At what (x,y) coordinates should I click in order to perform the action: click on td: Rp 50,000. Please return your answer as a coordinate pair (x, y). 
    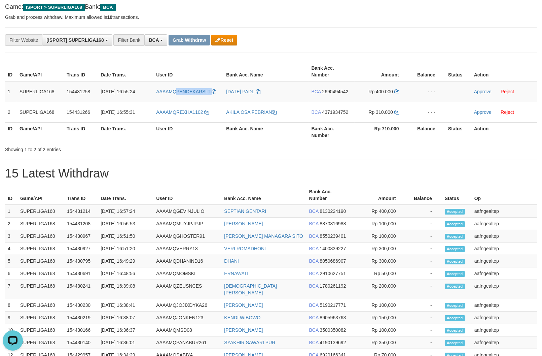
    Looking at the image, I should click on (379, 273).